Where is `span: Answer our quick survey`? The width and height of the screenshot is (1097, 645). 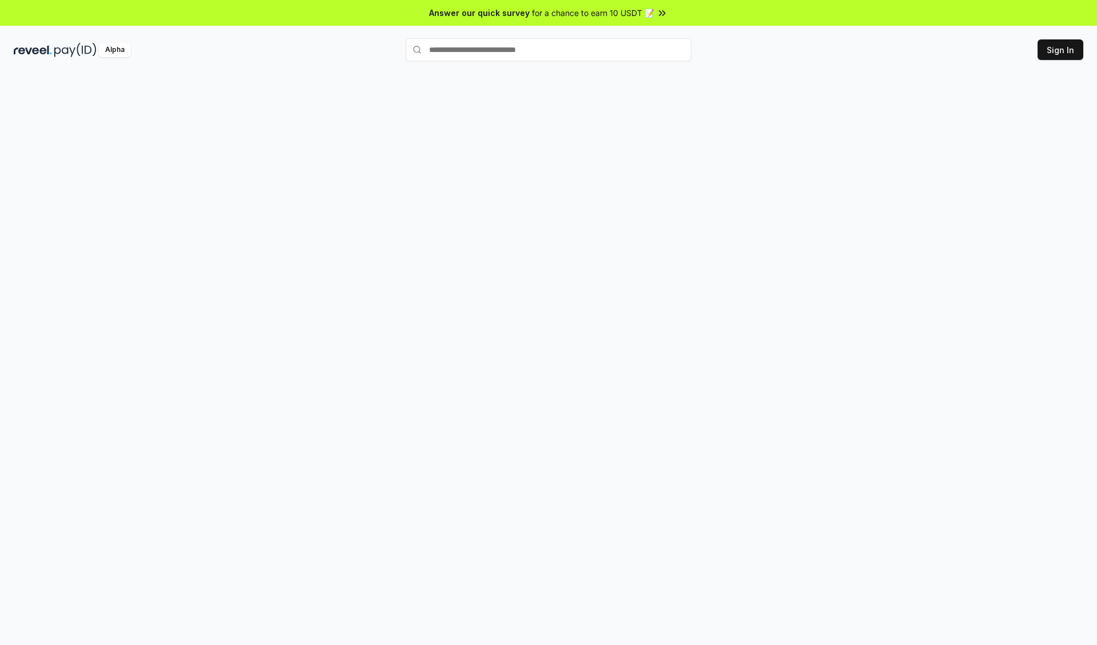 span: Answer our quick survey is located at coordinates (480, 13).